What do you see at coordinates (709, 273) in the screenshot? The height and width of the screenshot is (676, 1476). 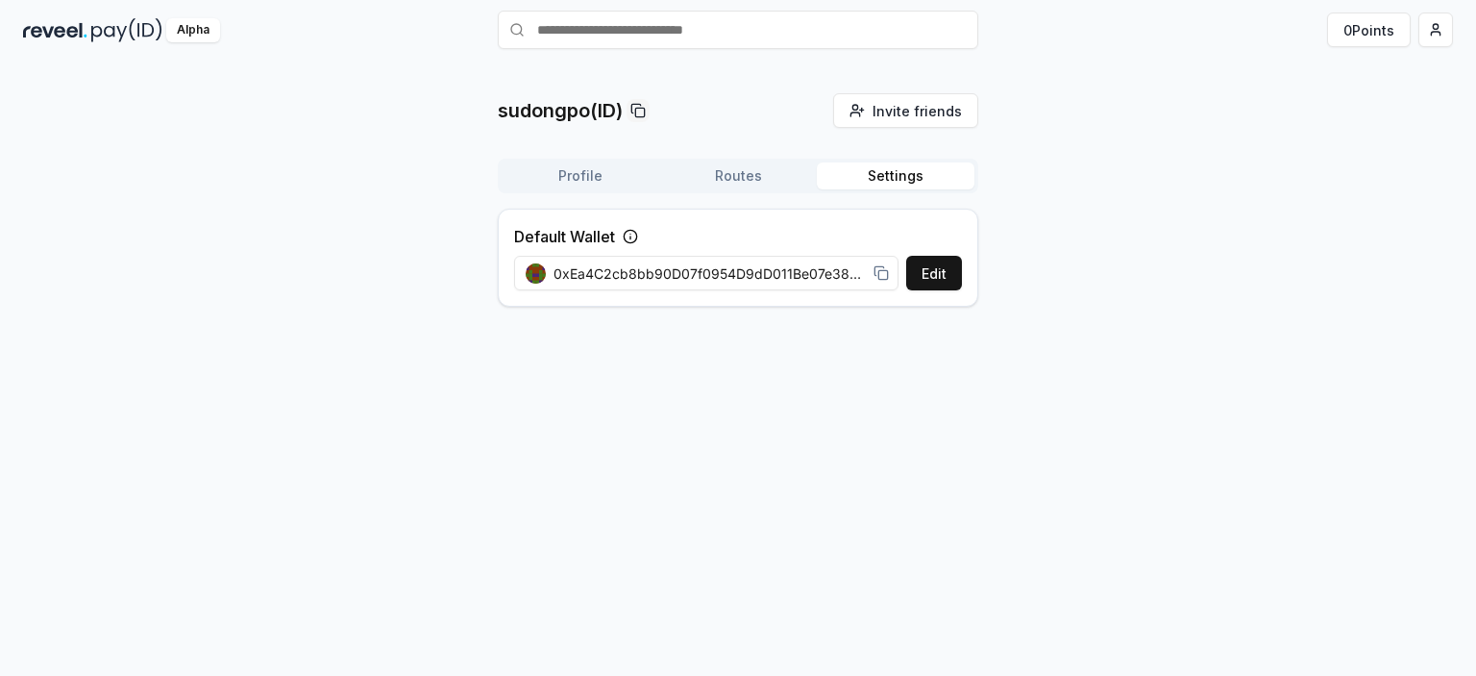 I see `span: 0xEa4C2cb8bb90D07f0954D9dD011Be07e384f9f25` at bounding box center [709, 273].